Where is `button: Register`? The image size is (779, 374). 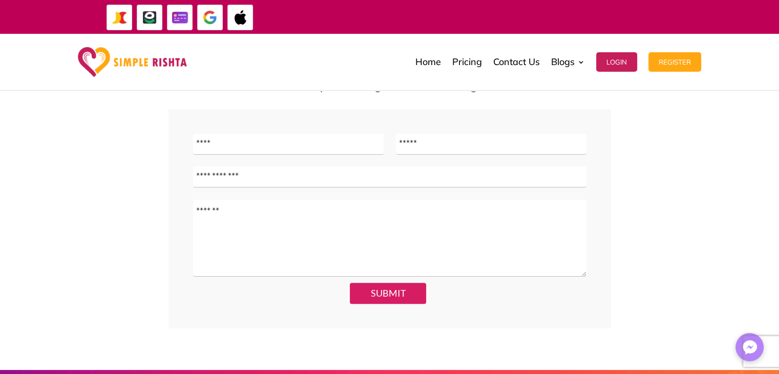 button: Register is located at coordinates (675, 62).